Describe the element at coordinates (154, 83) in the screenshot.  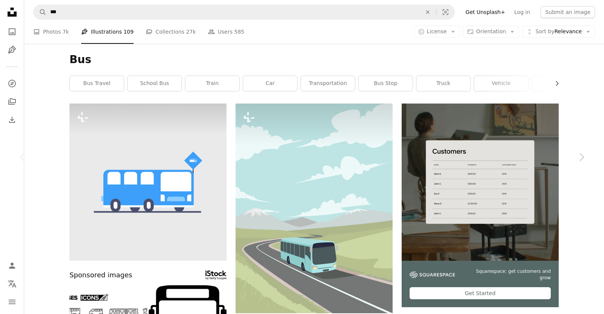
I see `a: school bus` at that location.